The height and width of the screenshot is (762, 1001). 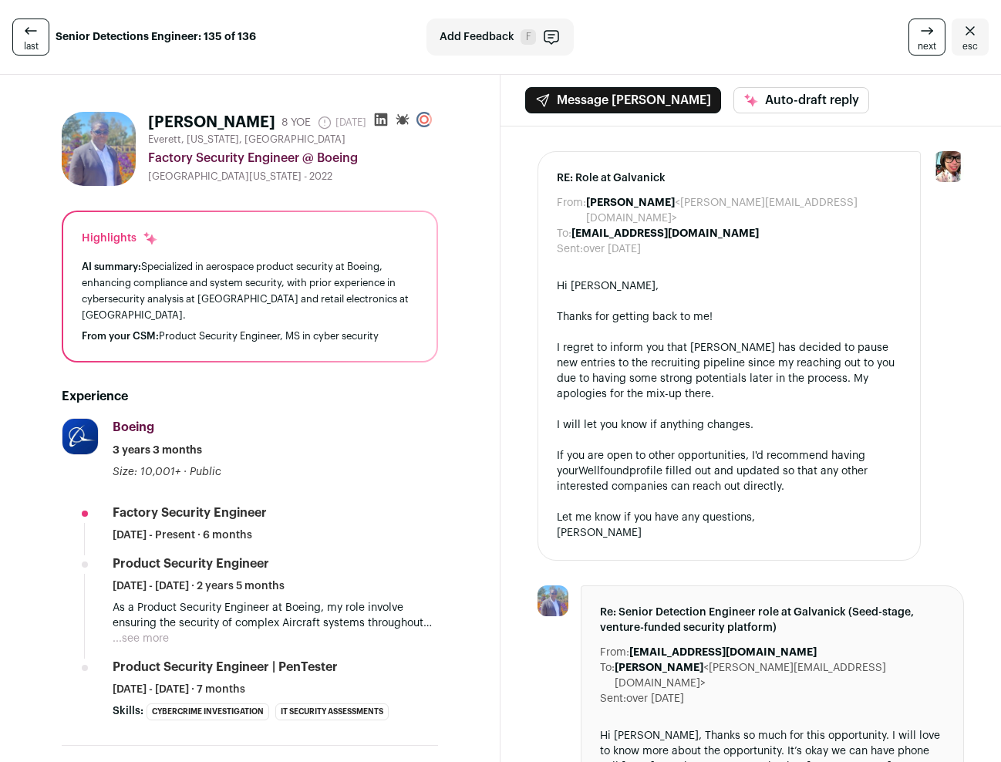 What do you see at coordinates (190, 513) in the screenshot?
I see `div: Factory Security Engineer` at bounding box center [190, 513].